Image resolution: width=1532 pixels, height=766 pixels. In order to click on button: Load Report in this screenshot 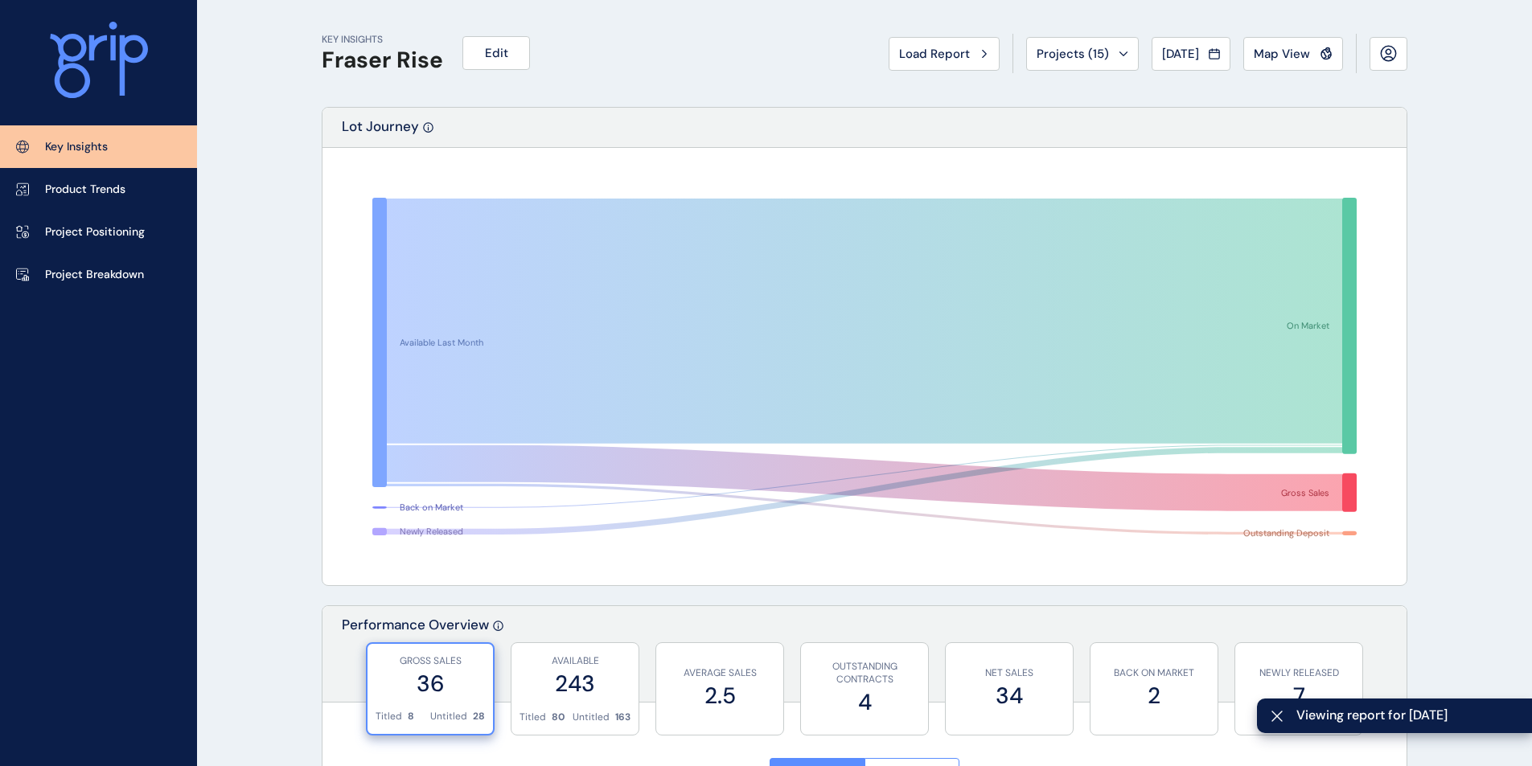, I will do `click(944, 54)`.